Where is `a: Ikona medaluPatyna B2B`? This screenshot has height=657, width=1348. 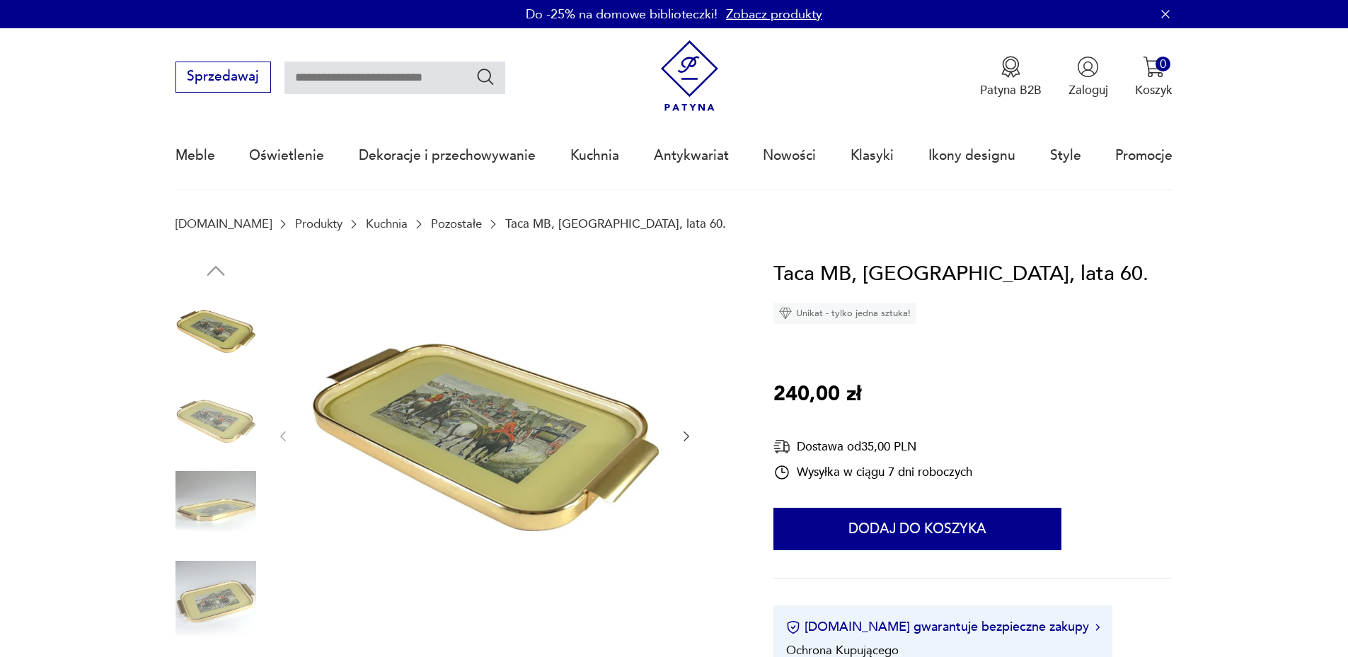 a: Ikona medaluPatyna B2B is located at coordinates (1010, 77).